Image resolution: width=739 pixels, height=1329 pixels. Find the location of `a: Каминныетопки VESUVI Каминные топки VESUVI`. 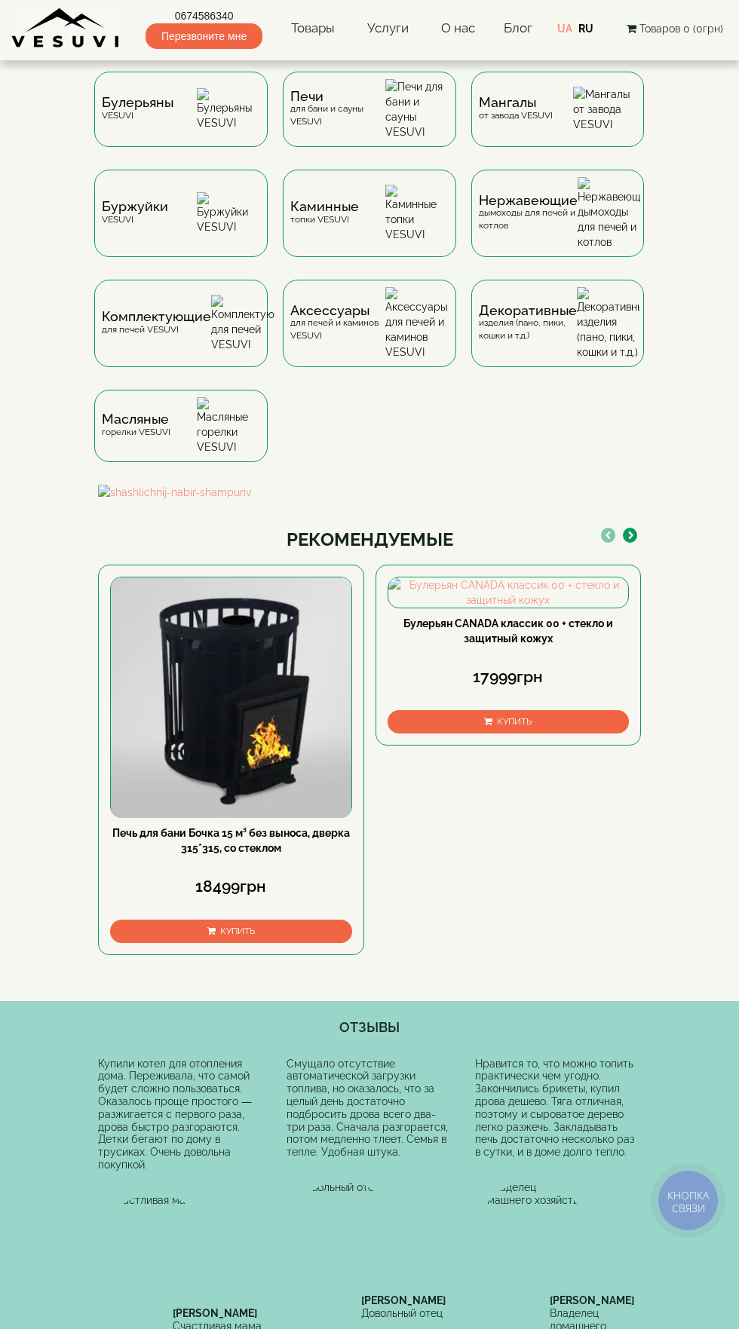

a: Каминныетопки VESUVI Каминные топки VESUVI is located at coordinates (369, 225).